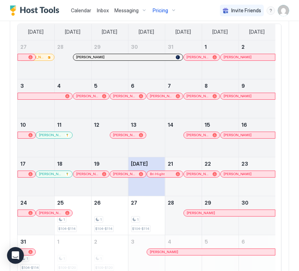 Image resolution: width=299 pixels, height=271 pixels. I want to click on a: August 13, 2025, so click(147, 125).